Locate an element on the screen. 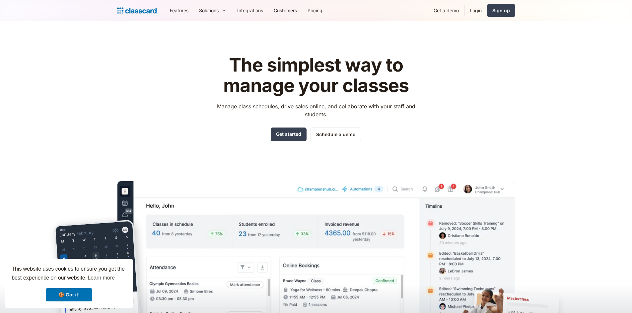 This screenshot has height=313, width=632. h1: The simplest way to manage your classes is located at coordinates (316, 75).